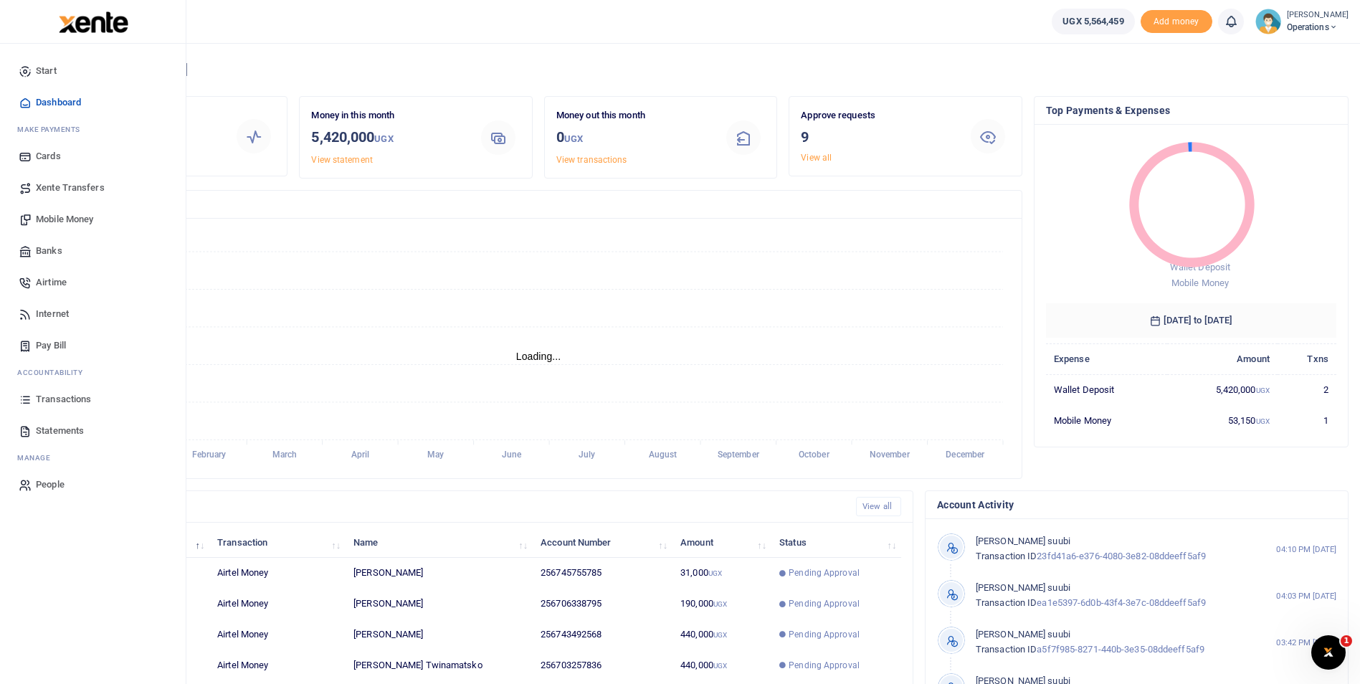  What do you see at coordinates (722, 542) in the screenshot?
I see `th: Amount: activate to sort column ascending` at bounding box center [722, 542].